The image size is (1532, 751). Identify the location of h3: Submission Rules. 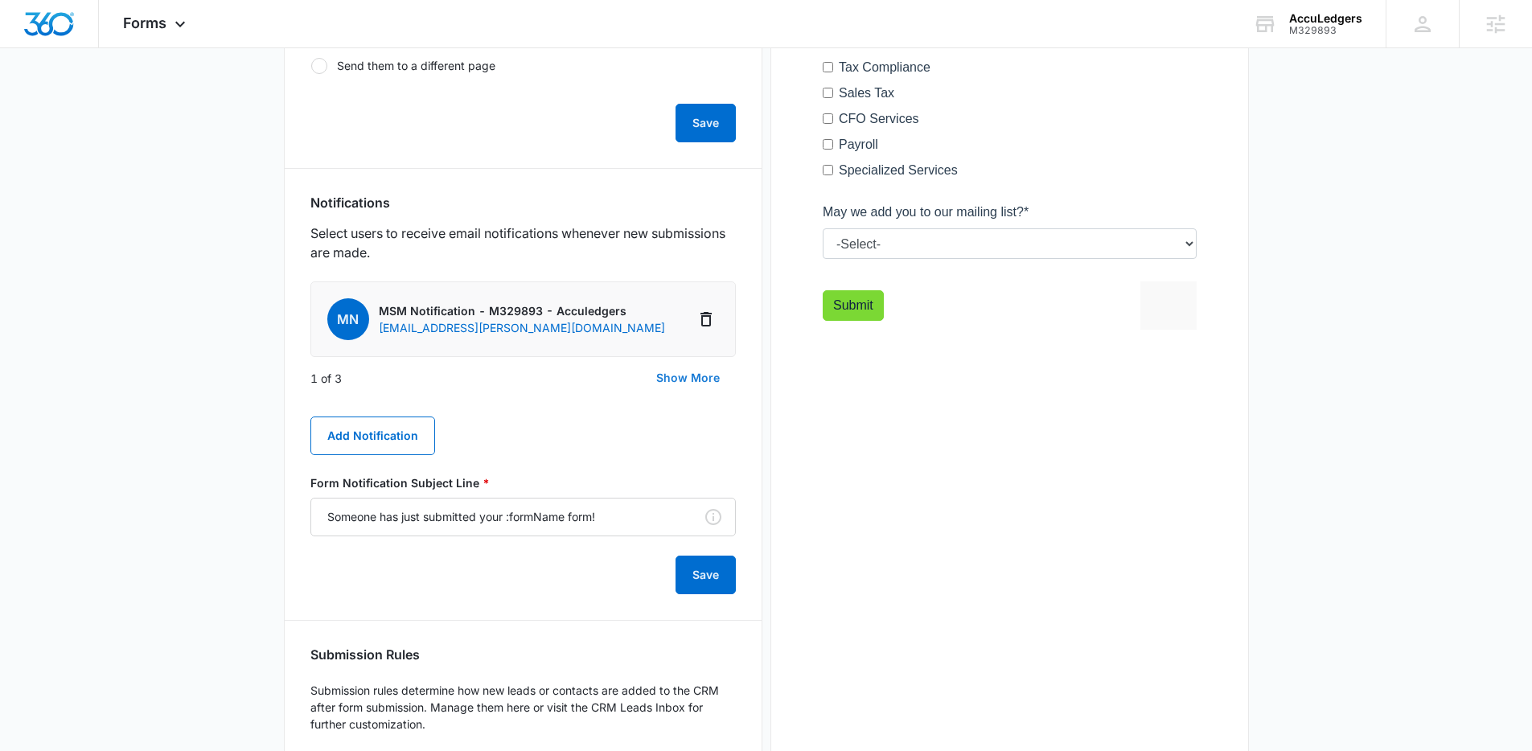
(365, 655).